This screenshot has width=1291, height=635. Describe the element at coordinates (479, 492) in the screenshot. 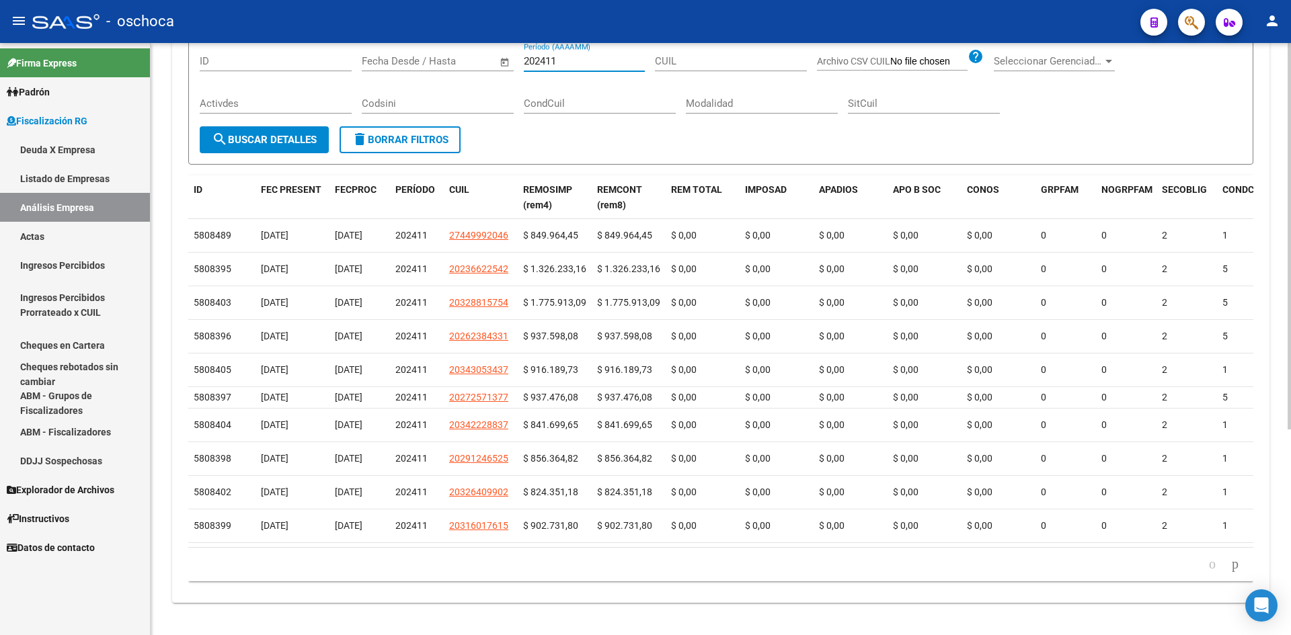

I see `span: 20326409902` at that location.